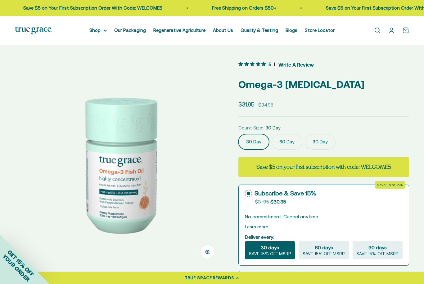  Describe the element at coordinates (246, 105) in the screenshot. I see `sale-price: $31.95` at that location.